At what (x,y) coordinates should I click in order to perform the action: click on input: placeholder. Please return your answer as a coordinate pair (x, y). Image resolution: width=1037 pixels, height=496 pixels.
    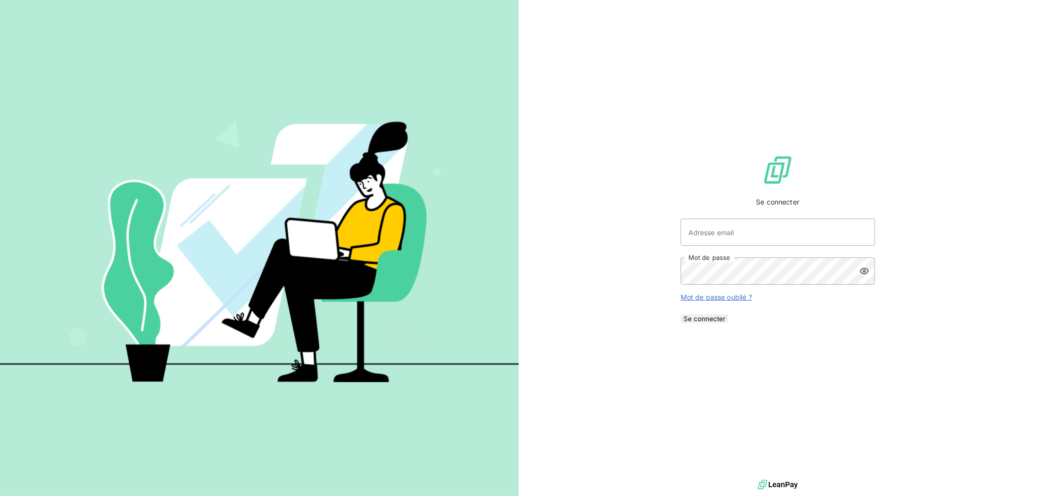
    Looking at the image, I should click on (778, 232).